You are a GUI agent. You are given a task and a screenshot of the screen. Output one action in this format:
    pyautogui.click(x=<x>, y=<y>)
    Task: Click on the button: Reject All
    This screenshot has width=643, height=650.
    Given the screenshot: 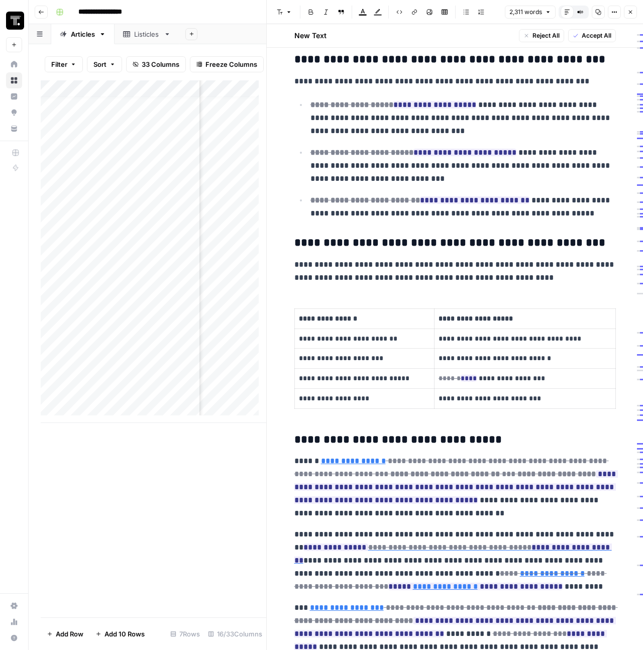 What is the action you would take?
    pyautogui.click(x=542, y=36)
    